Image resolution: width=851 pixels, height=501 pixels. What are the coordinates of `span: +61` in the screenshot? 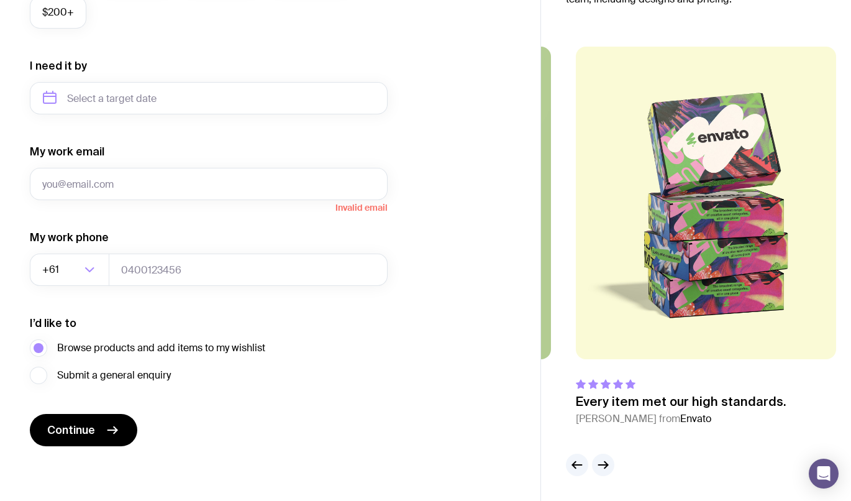 It's located at (52, 270).